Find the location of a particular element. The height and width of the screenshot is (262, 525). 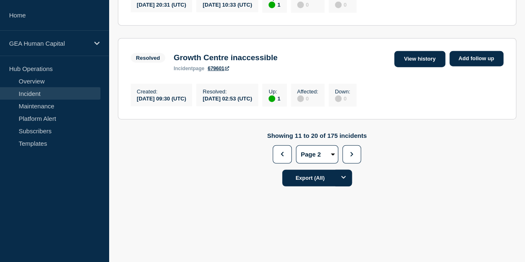

a: 679601 is located at coordinates (218, 68).